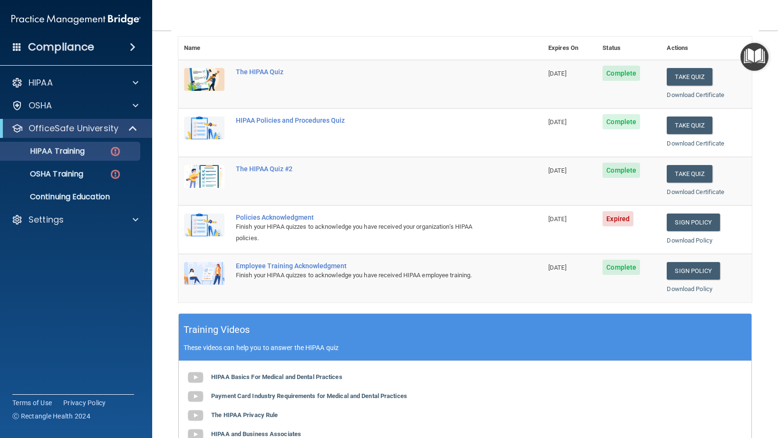 Image resolution: width=778 pixels, height=438 pixels. I want to click on span: Expired, so click(617, 219).